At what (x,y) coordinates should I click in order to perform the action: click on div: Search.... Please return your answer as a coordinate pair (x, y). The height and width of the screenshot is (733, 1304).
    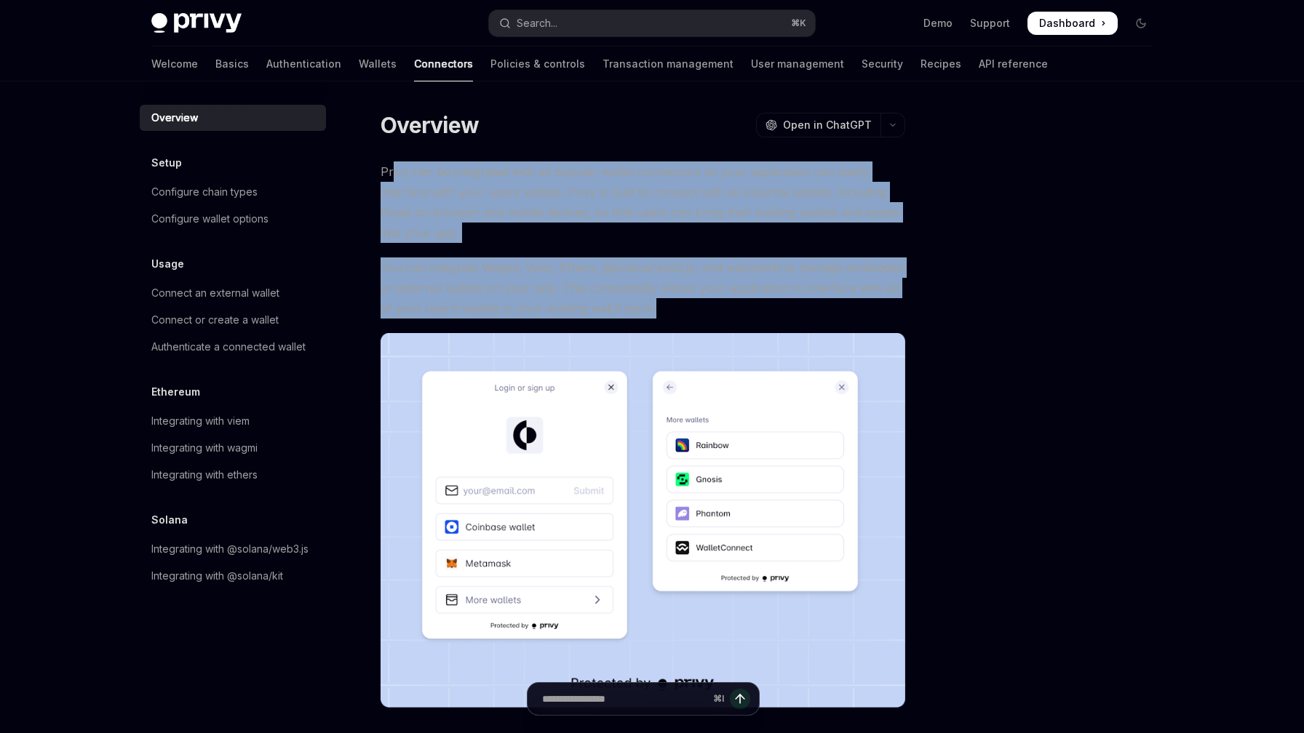
    Looking at the image, I should click on (537, 23).